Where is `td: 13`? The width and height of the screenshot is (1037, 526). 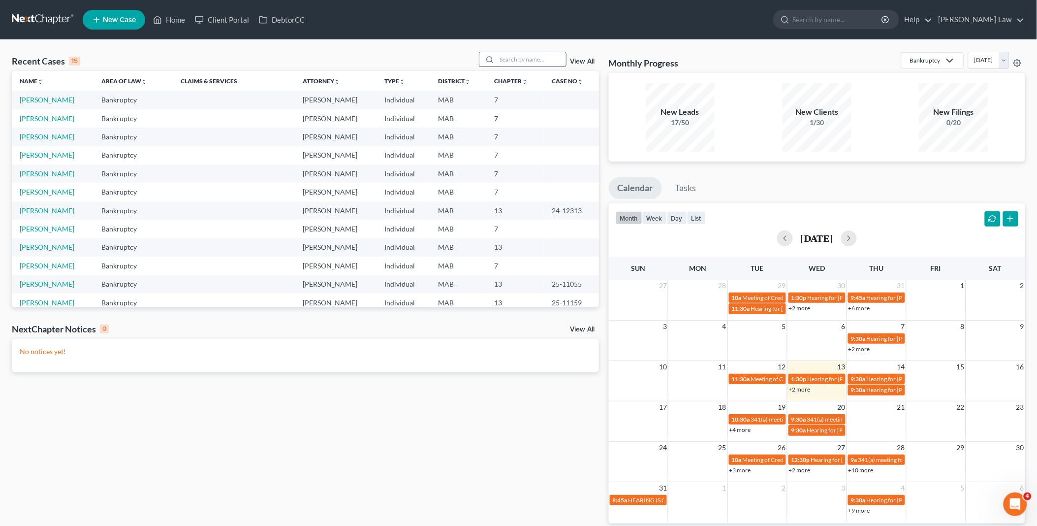 td: 13 is located at coordinates (515, 247).